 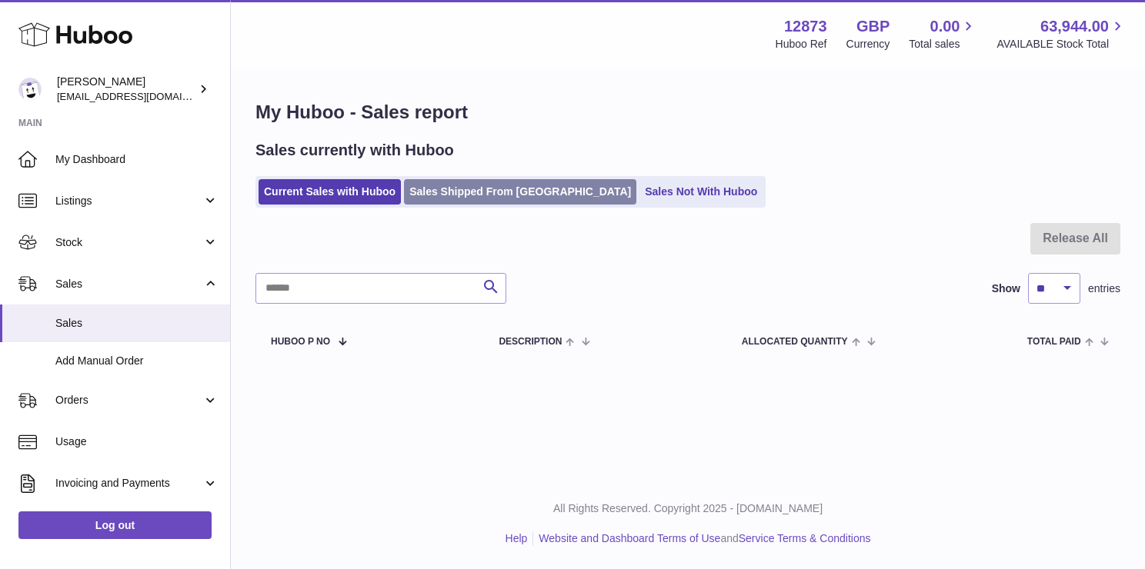 What do you see at coordinates (30, 89) in the screenshot?
I see `img: tikhon.oleinikov@sleepandglow.com` at bounding box center [30, 89].